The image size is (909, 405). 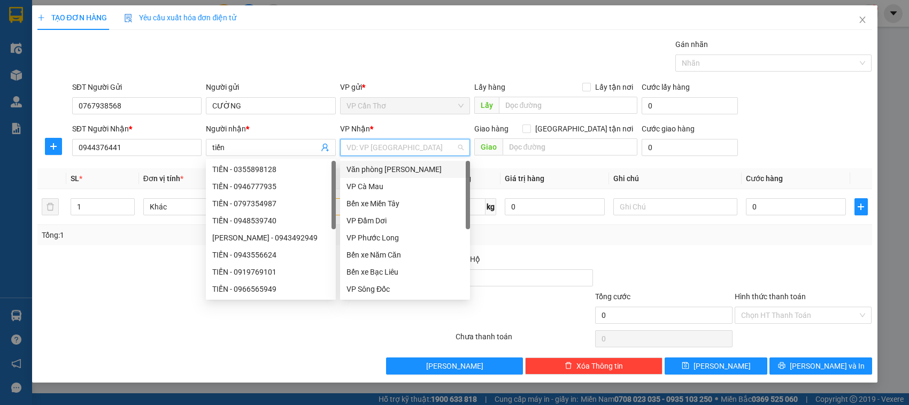 I want to click on div: TIẾN - 0948539740, so click(x=271, y=221).